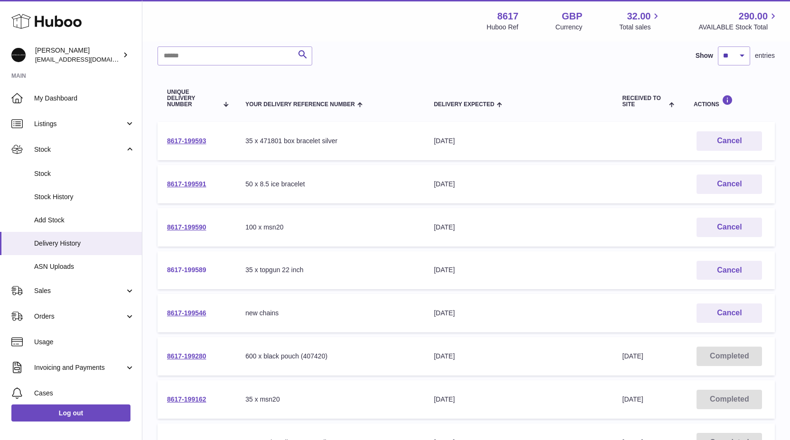 The height and width of the screenshot is (440, 790). I want to click on a: 8617-199590, so click(186, 227).